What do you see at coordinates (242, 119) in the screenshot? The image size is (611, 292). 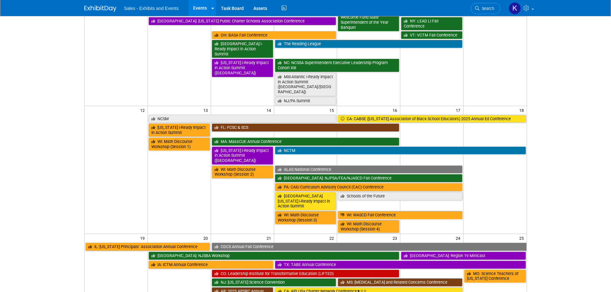 I see `a: NCSM` at bounding box center [242, 119].